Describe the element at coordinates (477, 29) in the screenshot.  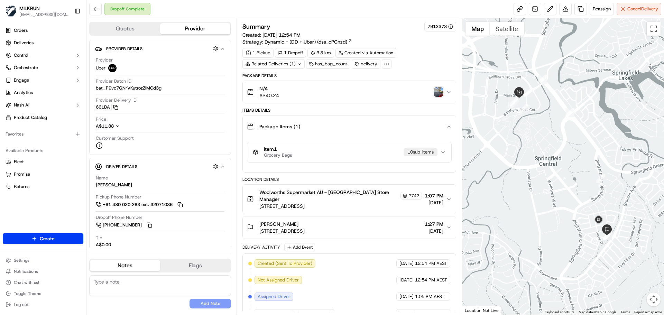
I see `button: Show street map` at that location.